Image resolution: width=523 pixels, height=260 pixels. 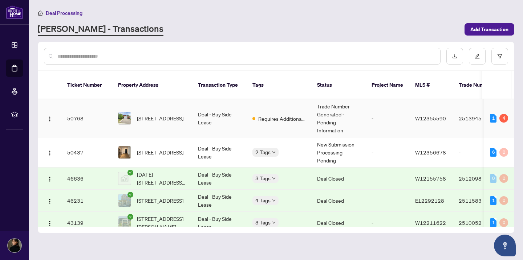 I want to click on div: 6, so click(x=493, y=153).